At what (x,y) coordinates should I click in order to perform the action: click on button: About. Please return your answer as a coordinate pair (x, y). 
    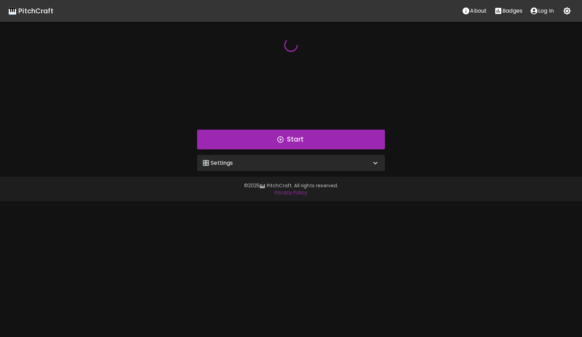
    Looking at the image, I should click on (474, 11).